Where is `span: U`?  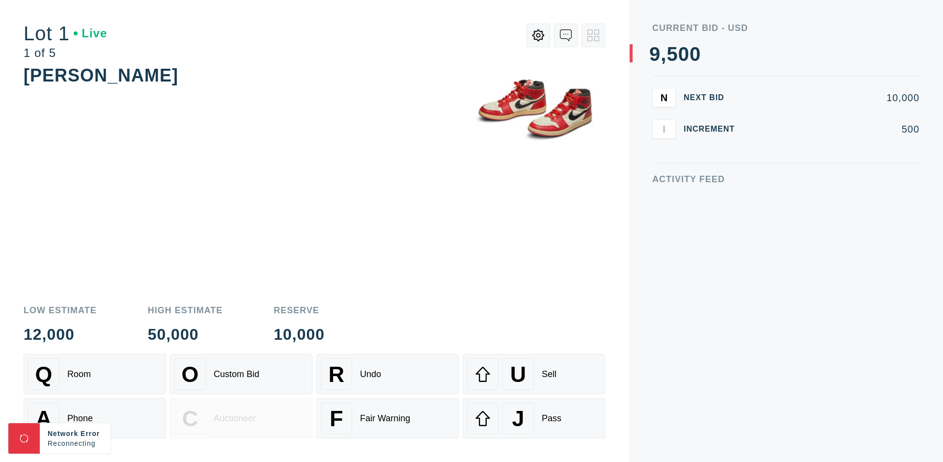
span: U is located at coordinates (518, 374).